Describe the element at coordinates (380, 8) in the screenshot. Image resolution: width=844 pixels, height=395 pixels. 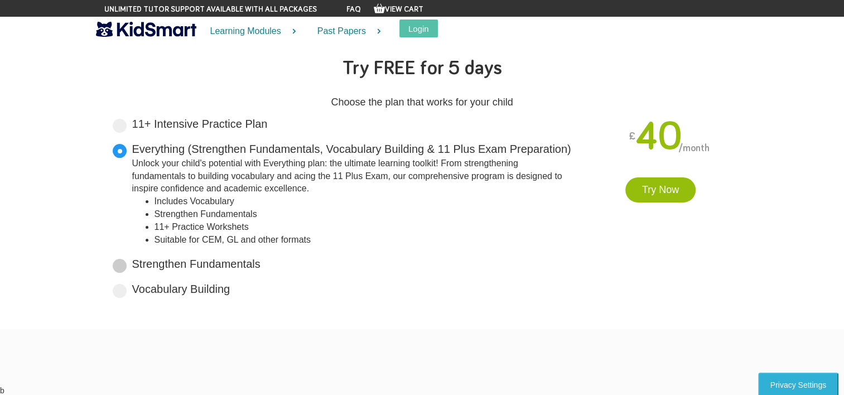
I see `img: Your items in the shopping basket` at that location.